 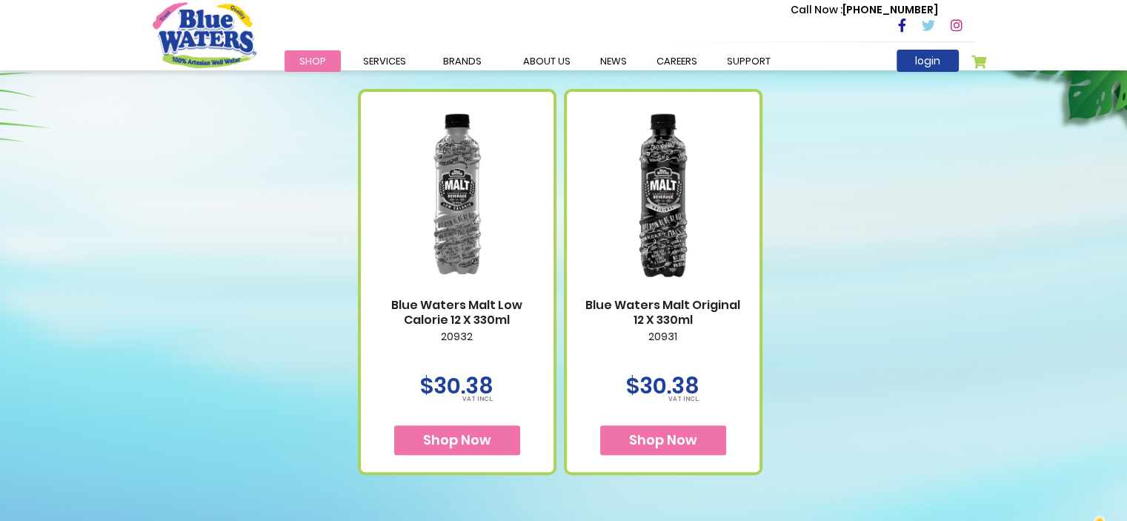 What do you see at coordinates (462, 61) in the screenshot?
I see `span: Brands` at bounding box center [462, 61].